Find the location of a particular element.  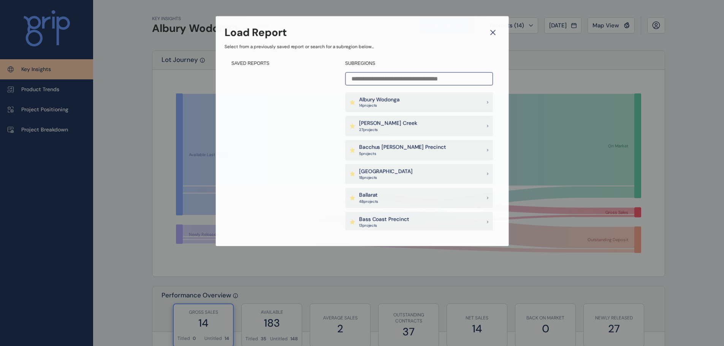

p: 18 project s is located at coordinates (386, 178).